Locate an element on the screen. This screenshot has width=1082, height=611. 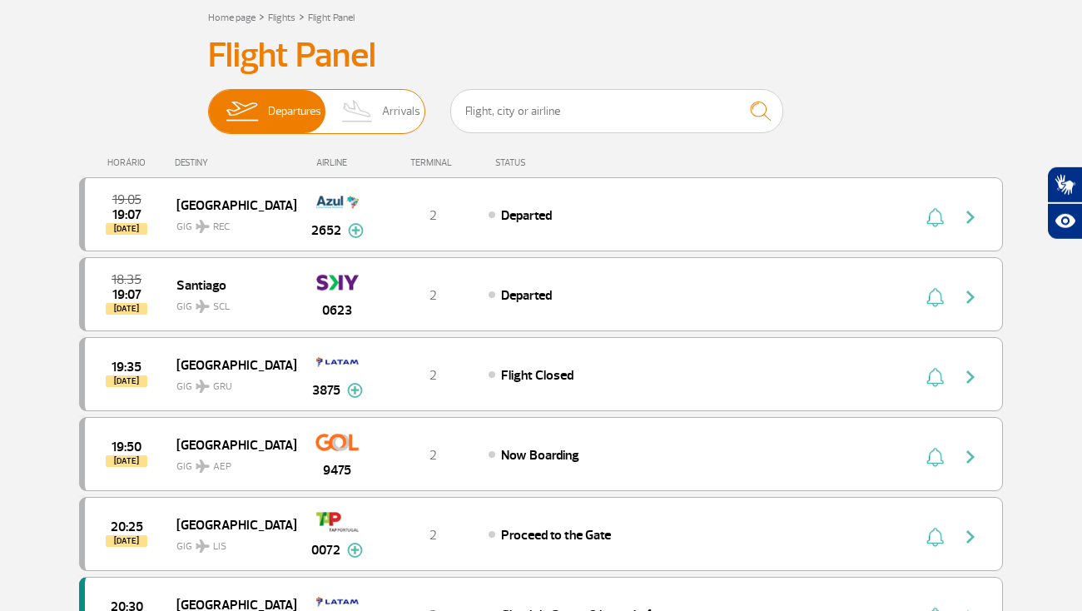
span: 2025-09-27 19:05:00 is located at coordinates (127, 200).